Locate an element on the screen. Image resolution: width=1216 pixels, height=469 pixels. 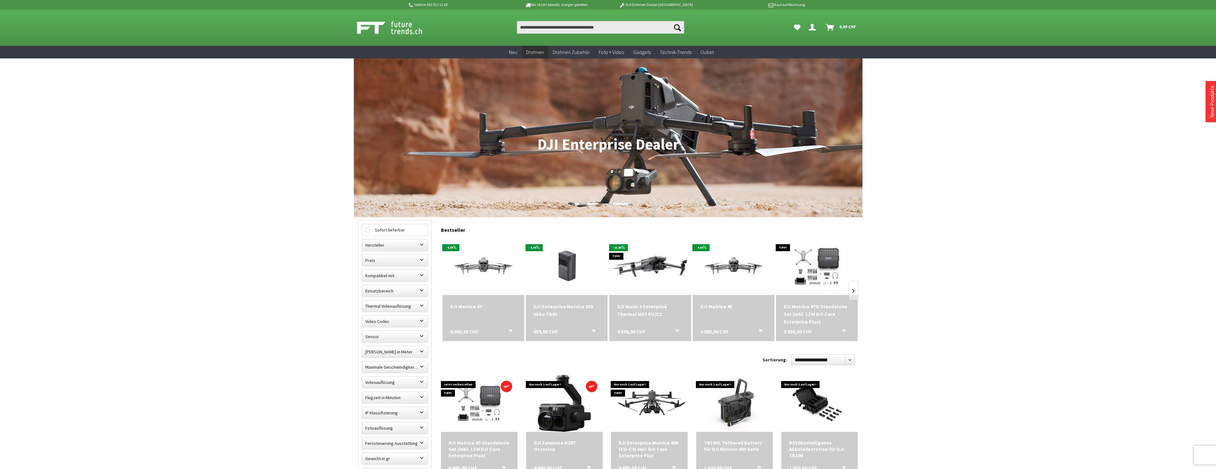
a: DJI Mavic 3 Enterprise Thermal M3T EU/C2 4.899,00 CHF In den Warenkorb is located at coordinates (650, 311).